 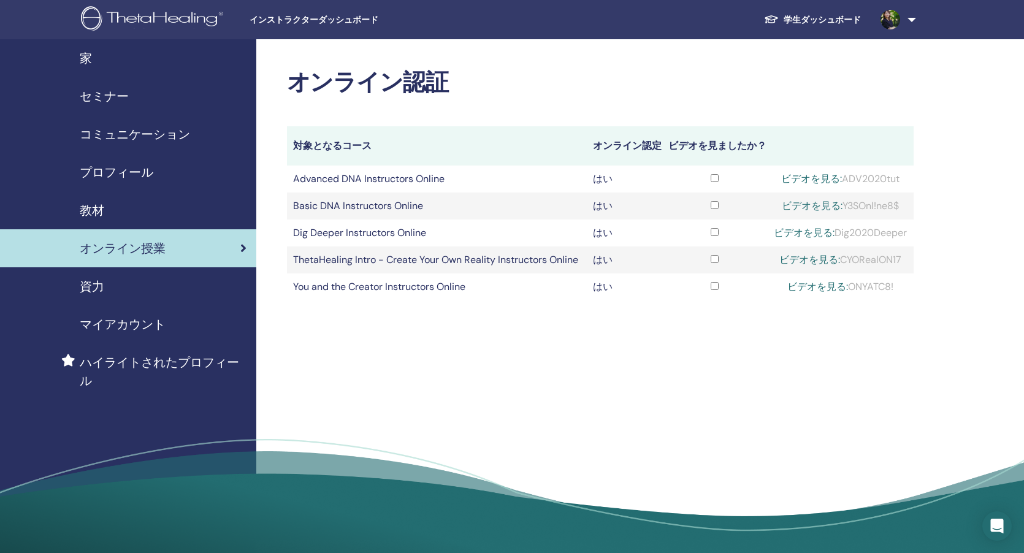 What do you see at coordinates (135, 134) in the screenshot?
I see `span: コミュニケーション` at bounding box center [135, 134].